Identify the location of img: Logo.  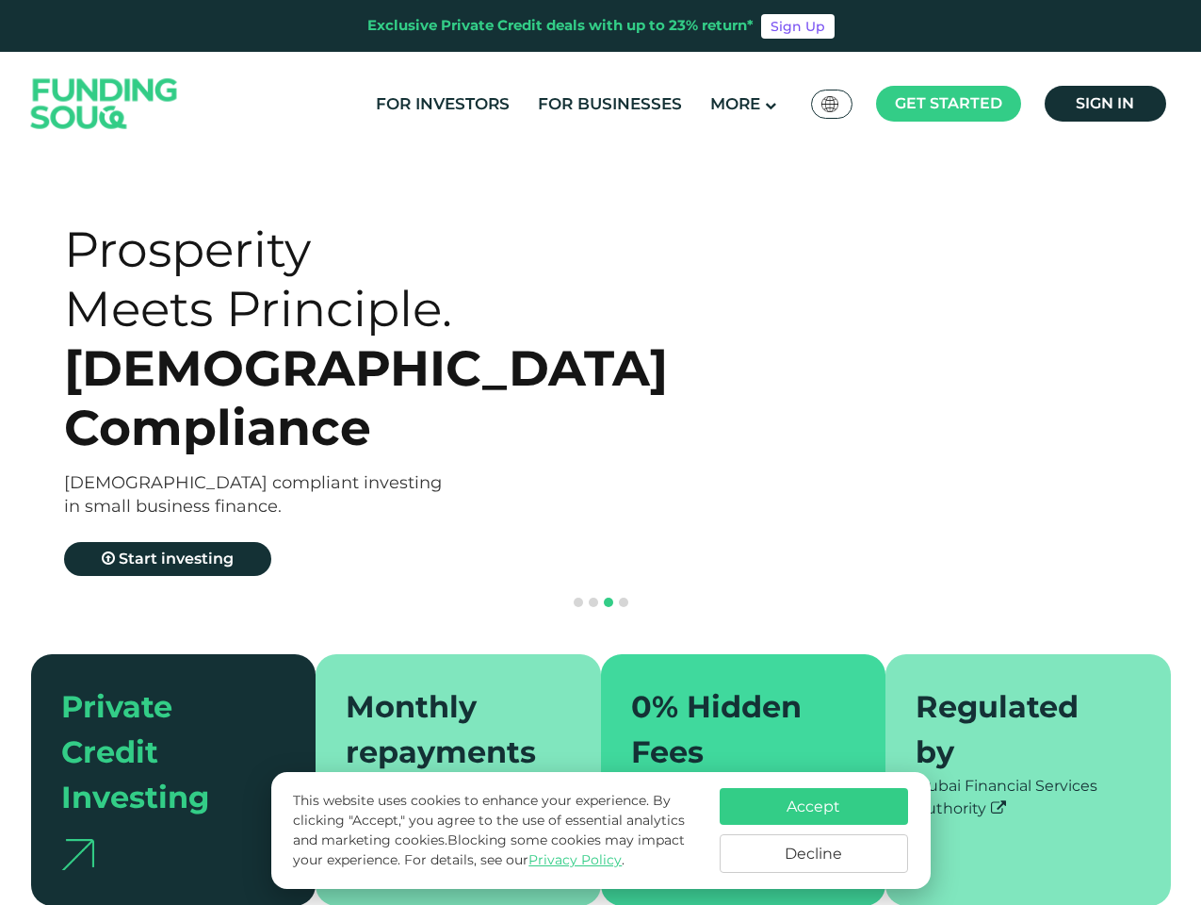
(105, 104).